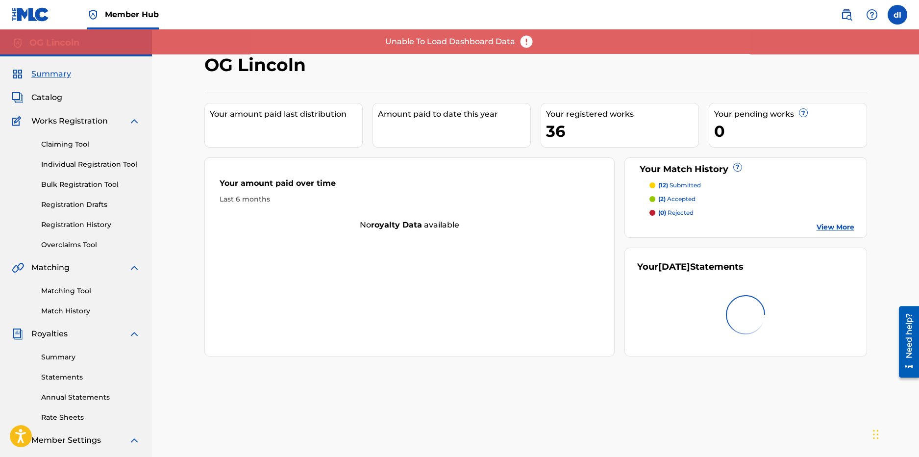 This screenshot has height=457, width=919. I want to click on div: Your Statements, so click(690, 267).